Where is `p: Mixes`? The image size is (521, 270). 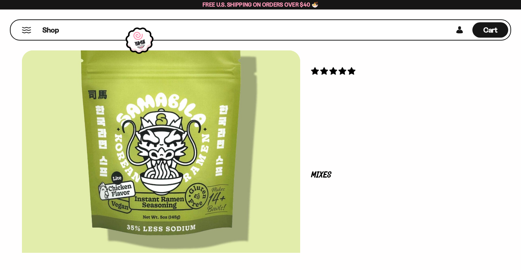 p: Mixes is located at coordinates (399, 175).